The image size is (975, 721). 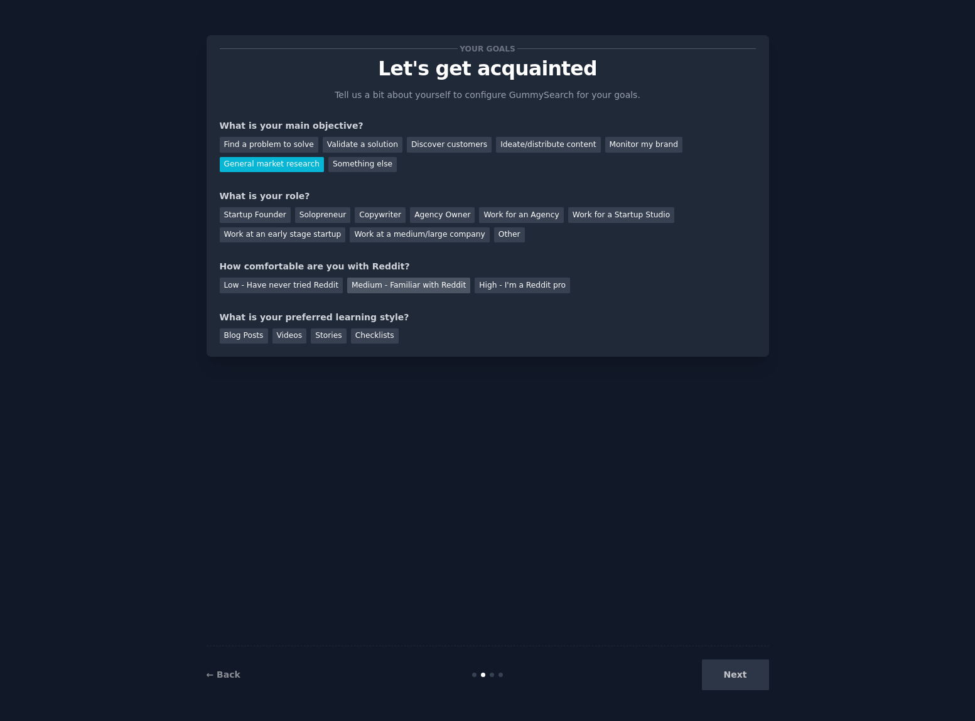 What do you see at coordinates (621, 215) in the screenshot?
I see `div: Work for a Startup Studio` at bounding box center [621, 215].